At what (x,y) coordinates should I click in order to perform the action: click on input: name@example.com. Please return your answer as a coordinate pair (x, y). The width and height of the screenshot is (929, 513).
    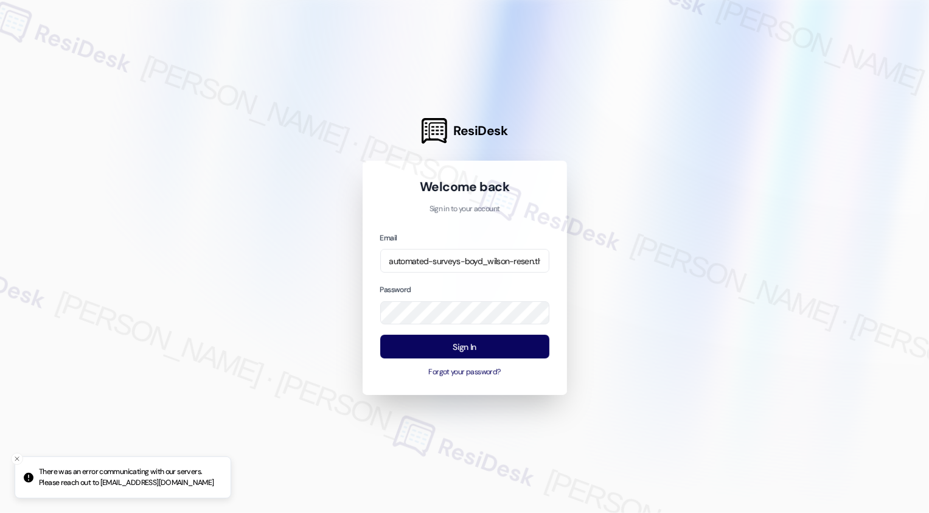
    Looking at the image, I should click on (465, 260).